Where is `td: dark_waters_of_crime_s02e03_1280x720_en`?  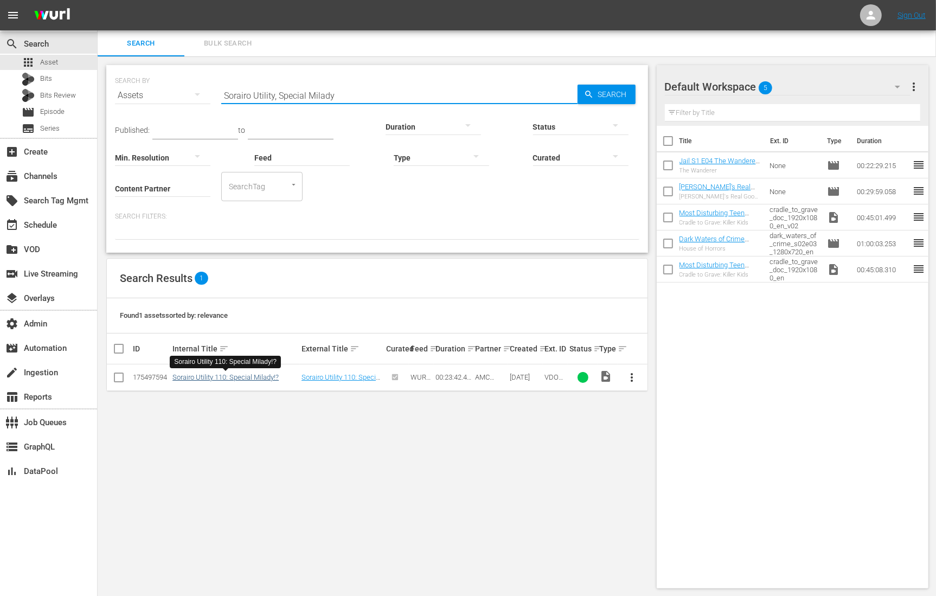
td: dark_waters_of_crime_s02e03_1280x720_en is located at coordinates (794, 243).